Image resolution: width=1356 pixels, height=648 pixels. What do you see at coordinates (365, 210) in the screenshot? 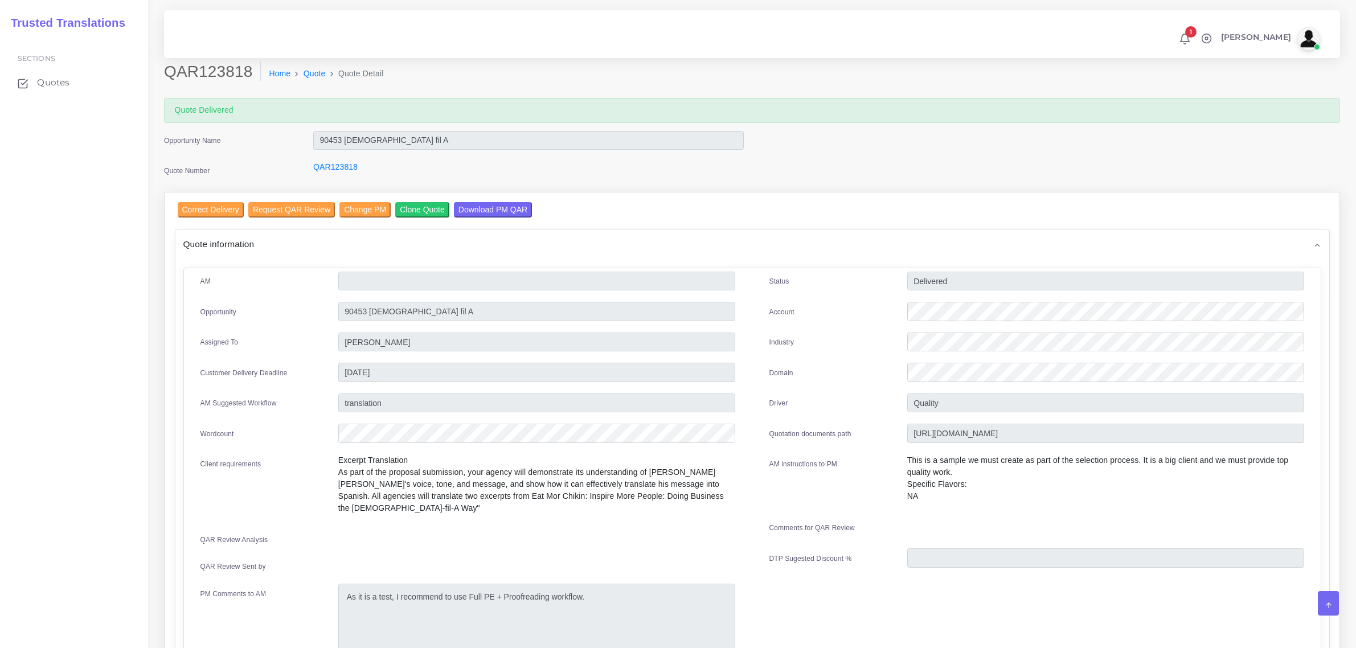
I see `input: Change PM` at bounding box center [365, 210].